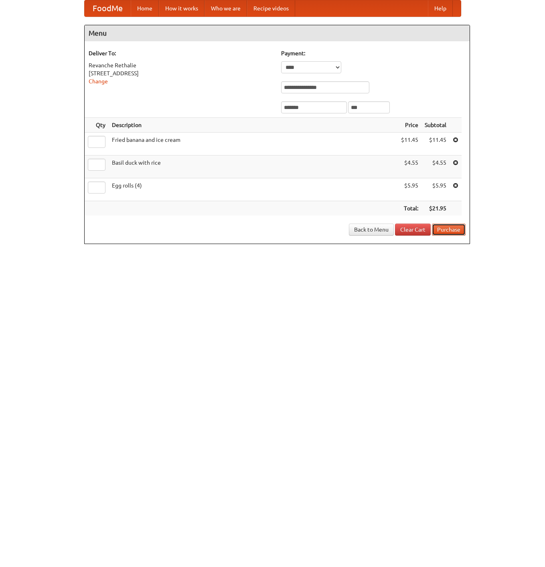  Describe the element at coordinates (145, 8) in the screenshot. I see `a: Home` at that location.